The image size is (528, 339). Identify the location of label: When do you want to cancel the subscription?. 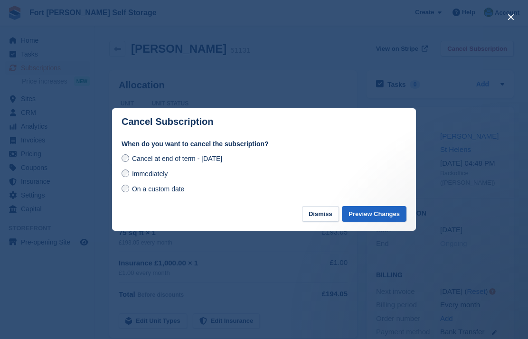
(264, 144).